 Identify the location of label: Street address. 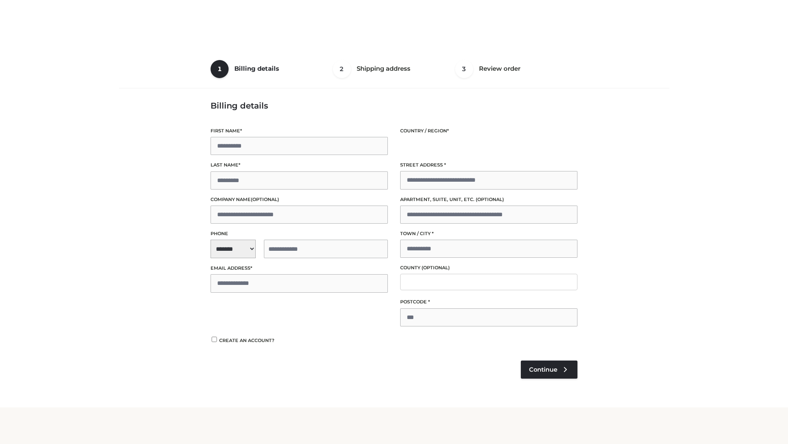
(489, 165).